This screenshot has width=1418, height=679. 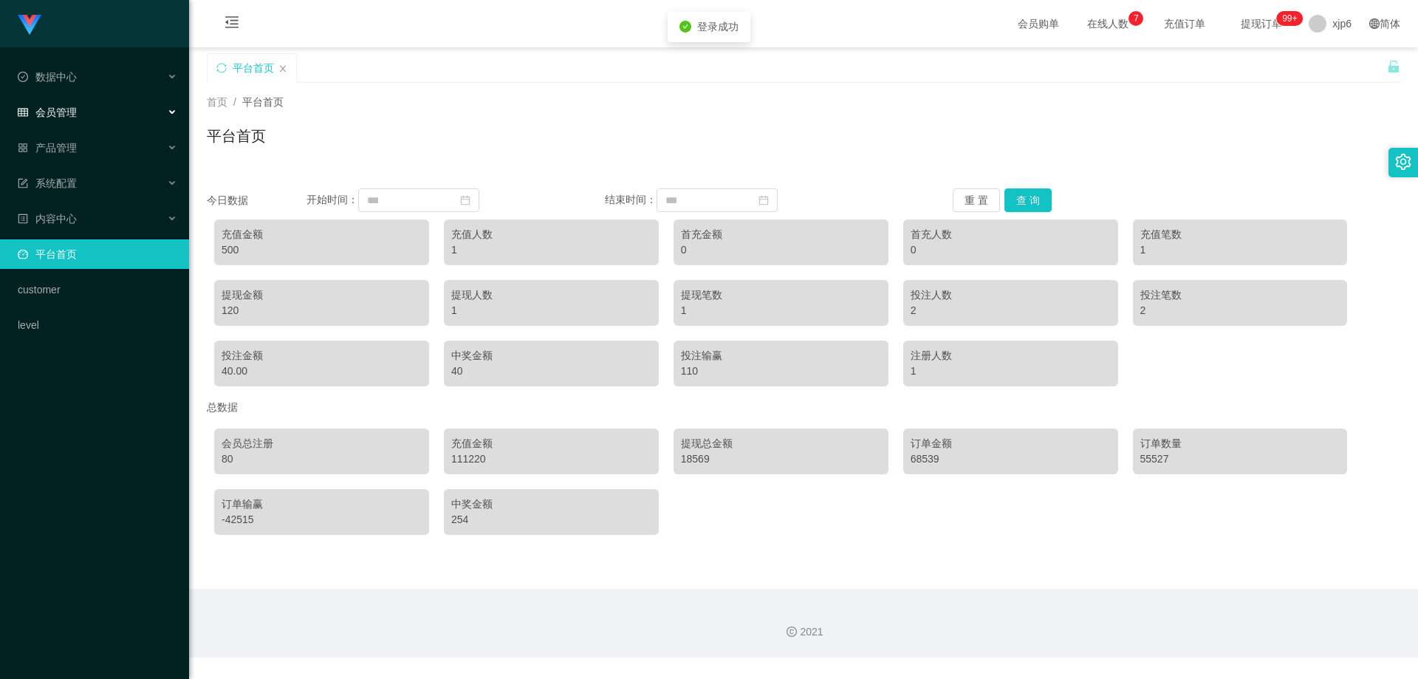 I want to click on span: 数据中心, so click(x=47, y=77).